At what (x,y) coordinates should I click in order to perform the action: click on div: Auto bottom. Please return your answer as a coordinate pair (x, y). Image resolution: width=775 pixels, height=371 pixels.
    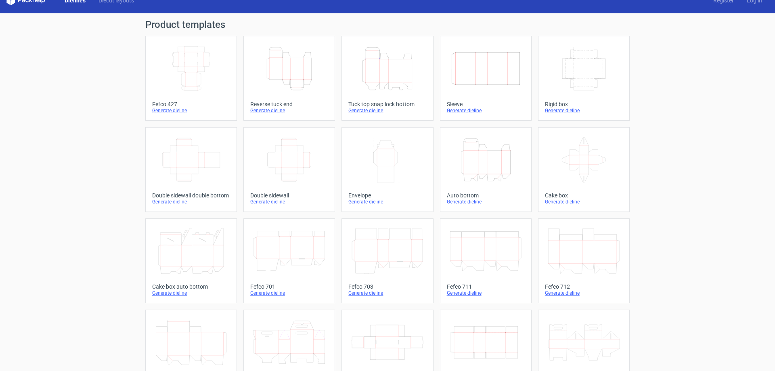
    Looking at the image, I should click on (485, 195).